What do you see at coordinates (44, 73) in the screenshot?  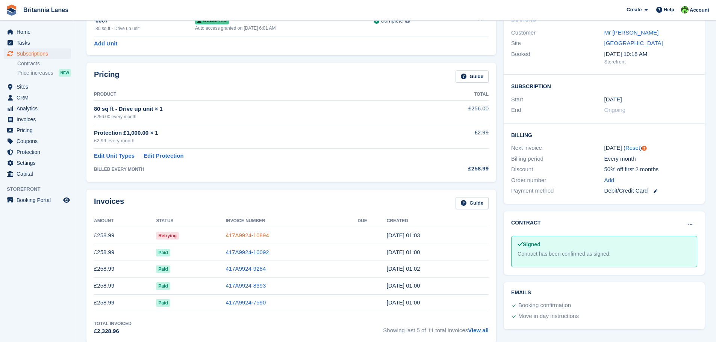 I see `a: Price increases NEW` at bounding box center [44, 73].